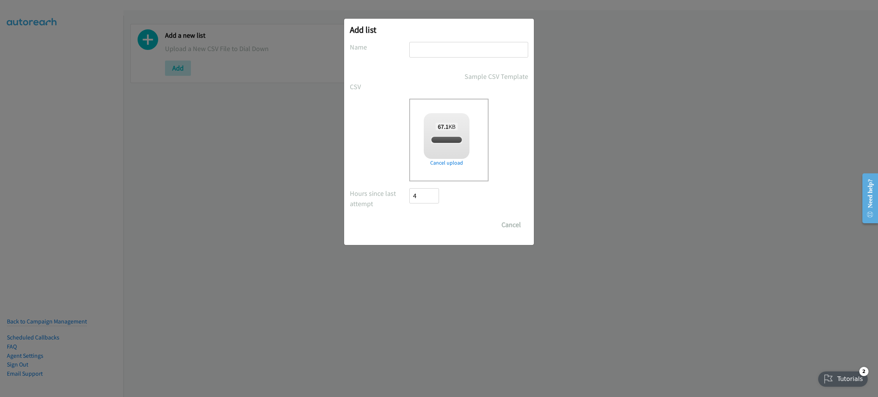 This screenshot has height=397, width=878. What do you see at coordinates (511, 225) in the screenshot?
I see `button: Cancel` at bounding box center [511, 225].